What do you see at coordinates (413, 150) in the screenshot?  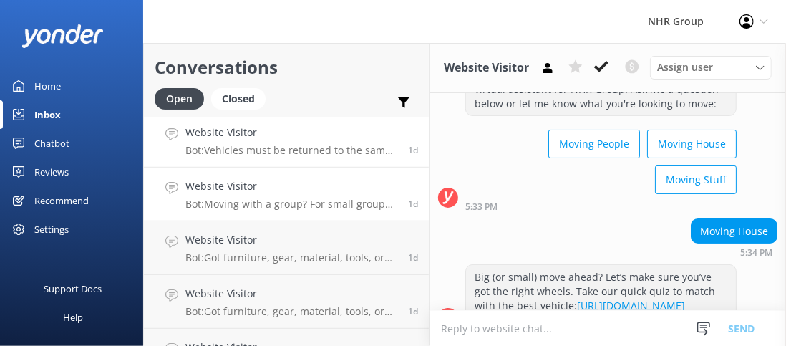 I see `span: Sep 28 2025 06:30pm (UTC +13:00) Pacific/Auckland` at bounding box center [413, 150].